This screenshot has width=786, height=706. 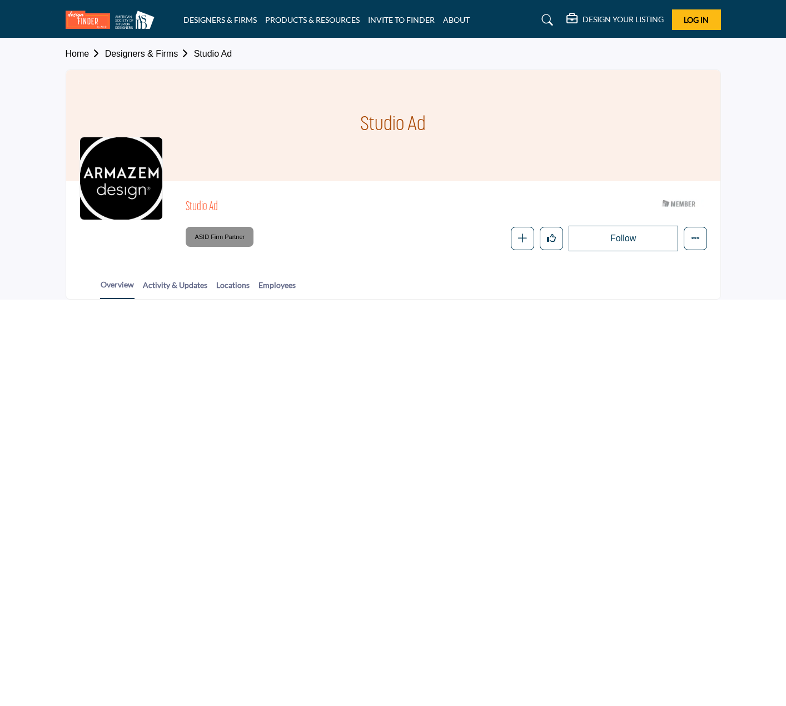 What do you see at coordinates (312, 19) in the screenshot?
I see `a: PRODUCTS & RESOURCES` at bounding box center [312, 19].